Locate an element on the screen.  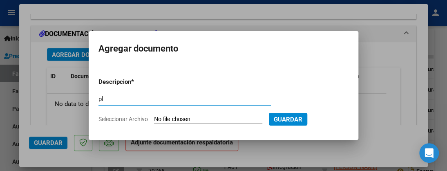
span: Seleccionar Archivo is located at coordinates (123, 119).